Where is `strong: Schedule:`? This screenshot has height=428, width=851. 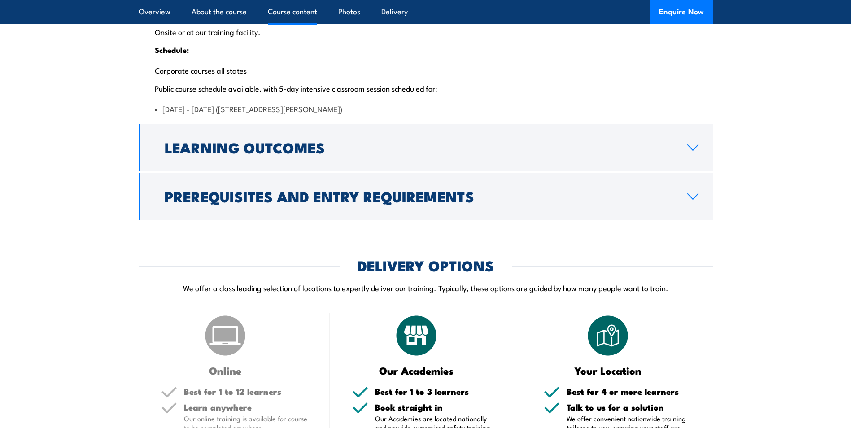 strong: Schedule: is located at coordinates (172, 50).